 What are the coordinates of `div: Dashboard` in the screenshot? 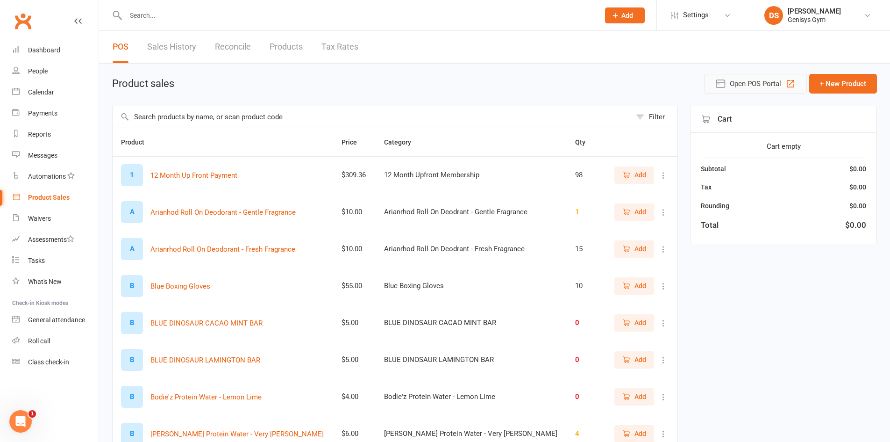 It's located at (44, 50).